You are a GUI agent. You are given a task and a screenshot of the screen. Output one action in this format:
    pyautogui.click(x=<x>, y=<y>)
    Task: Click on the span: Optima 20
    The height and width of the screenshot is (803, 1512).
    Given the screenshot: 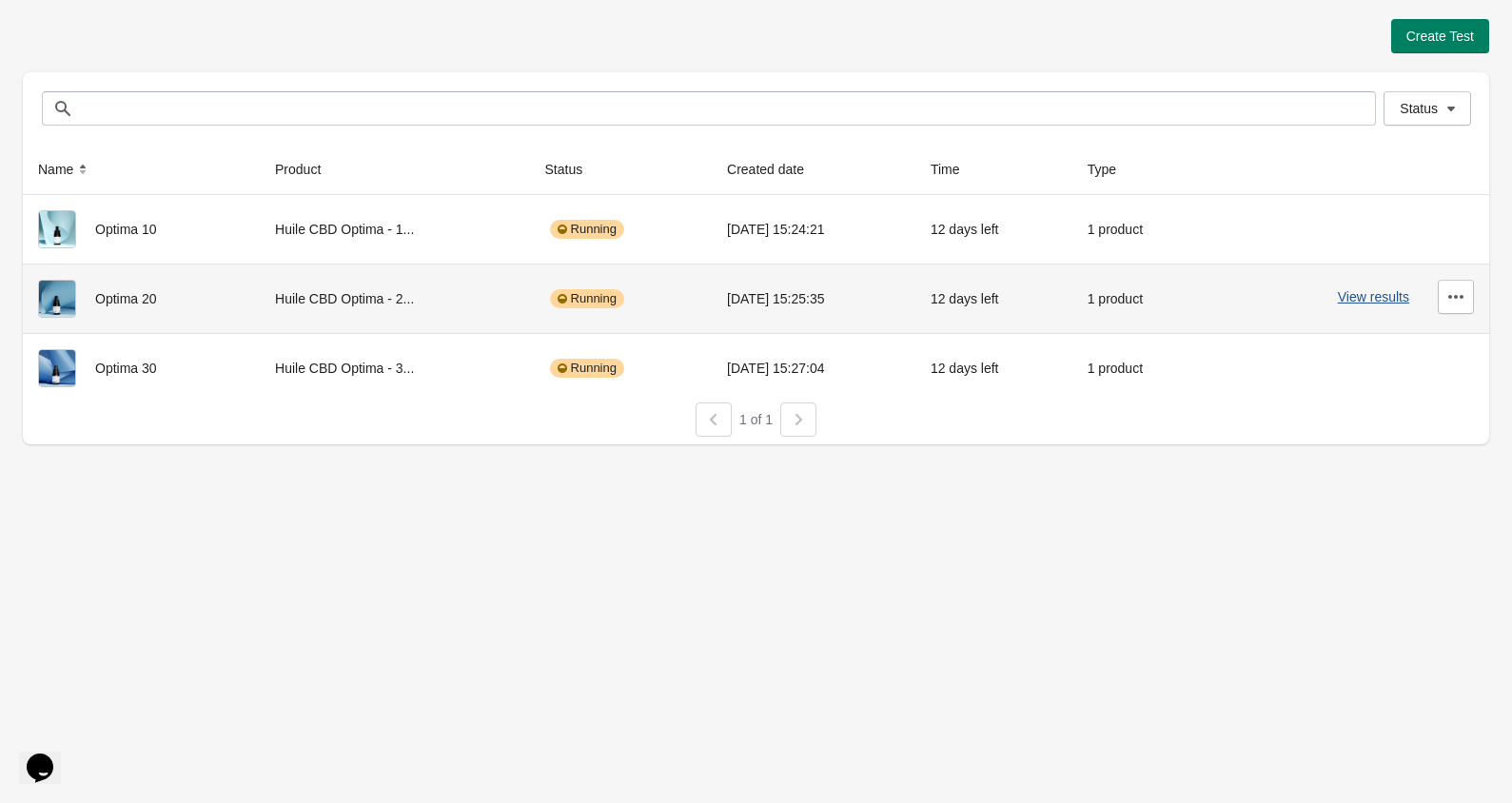 What is the action you would take?
    pyautogui.click(x=125, y=299)
    